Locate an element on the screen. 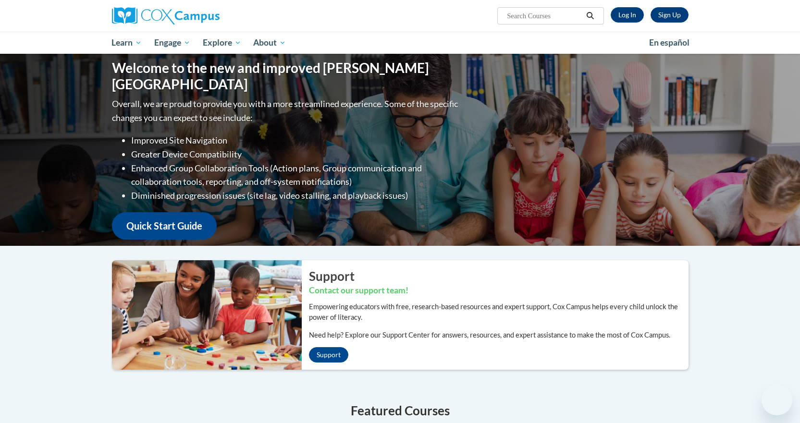  span: Engage is located at coordinates (172, 43).